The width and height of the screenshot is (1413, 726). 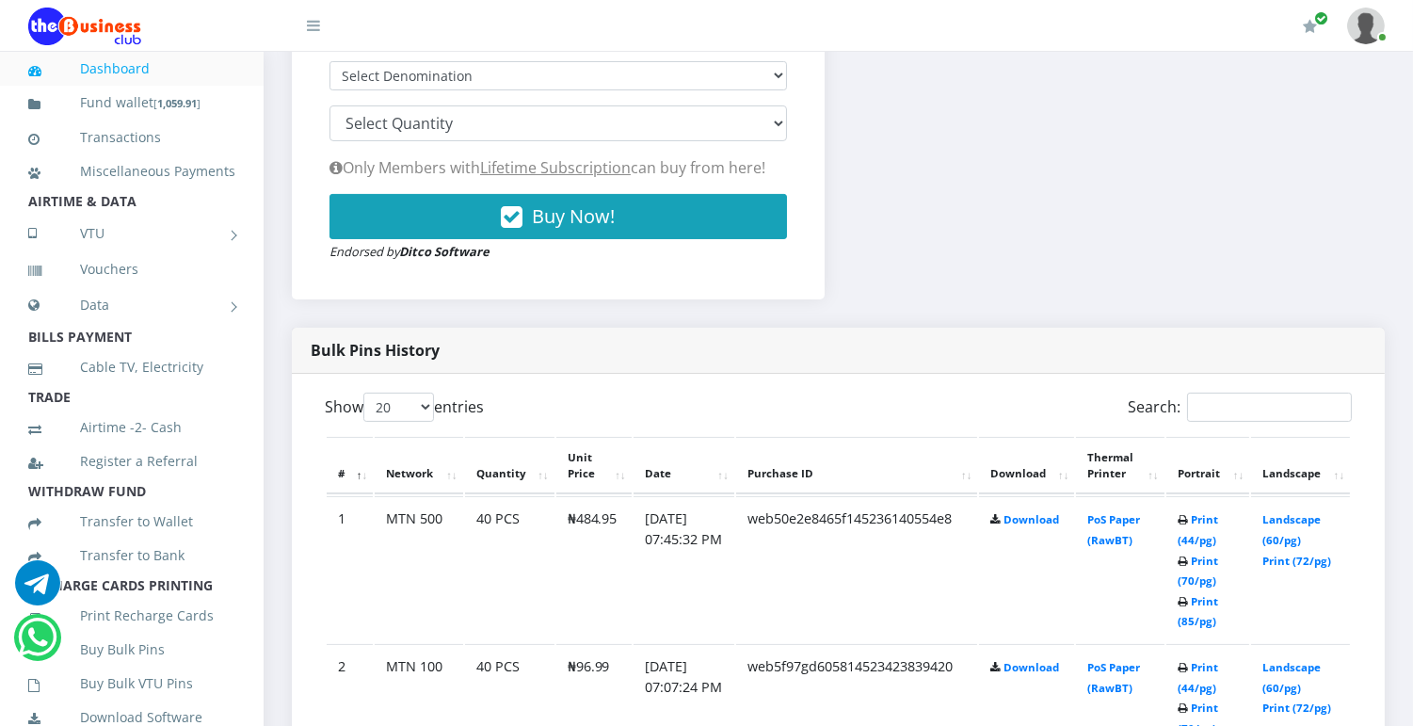 What do you see at coordinates (349, 569) in the screenshot?
I see `td: 1` at bounding box center [349, 569].